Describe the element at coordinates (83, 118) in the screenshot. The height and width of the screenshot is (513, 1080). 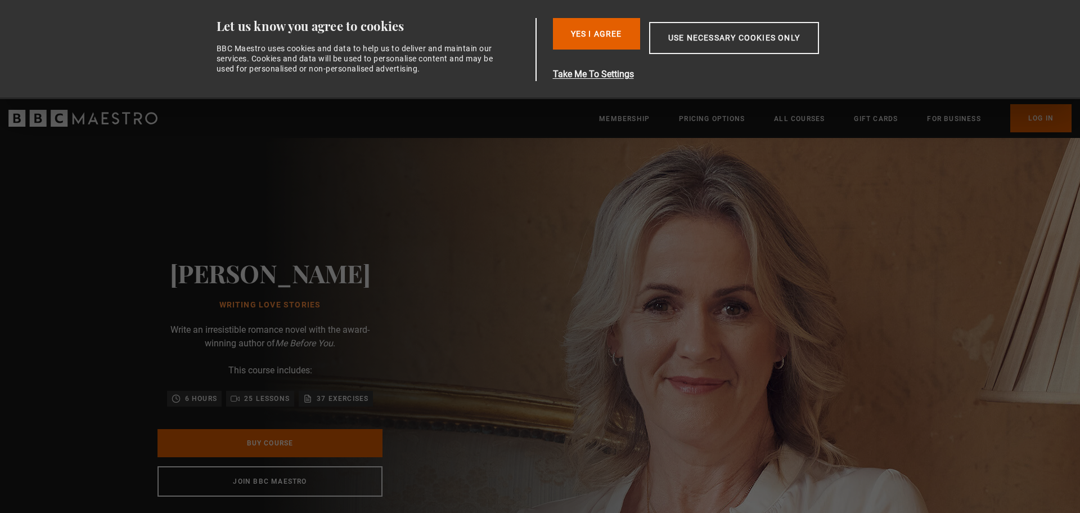
I see `a: BBC Maestro` at that location.